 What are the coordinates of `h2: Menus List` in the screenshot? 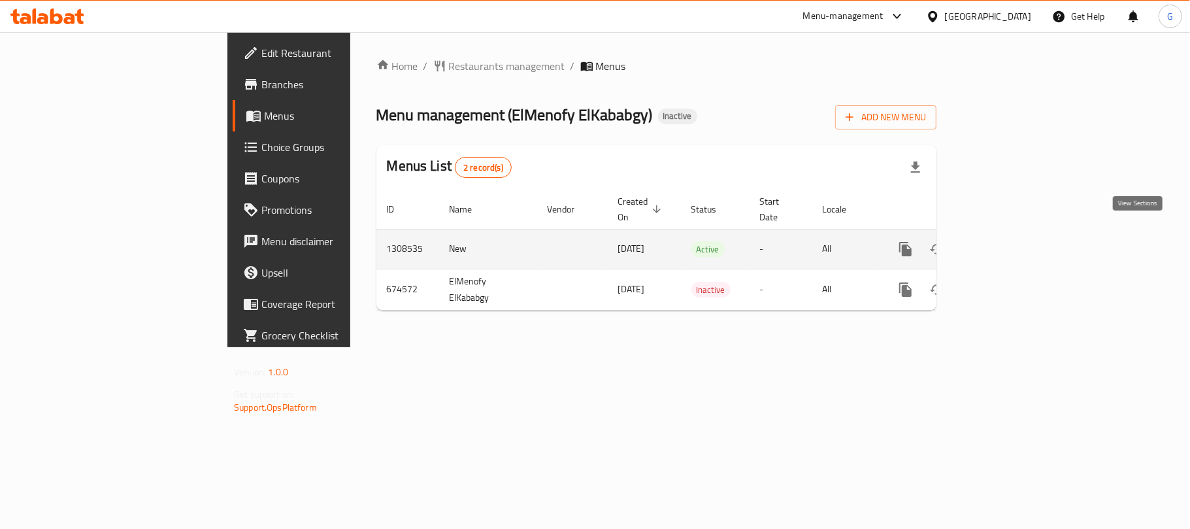 It's located at (449, 167).